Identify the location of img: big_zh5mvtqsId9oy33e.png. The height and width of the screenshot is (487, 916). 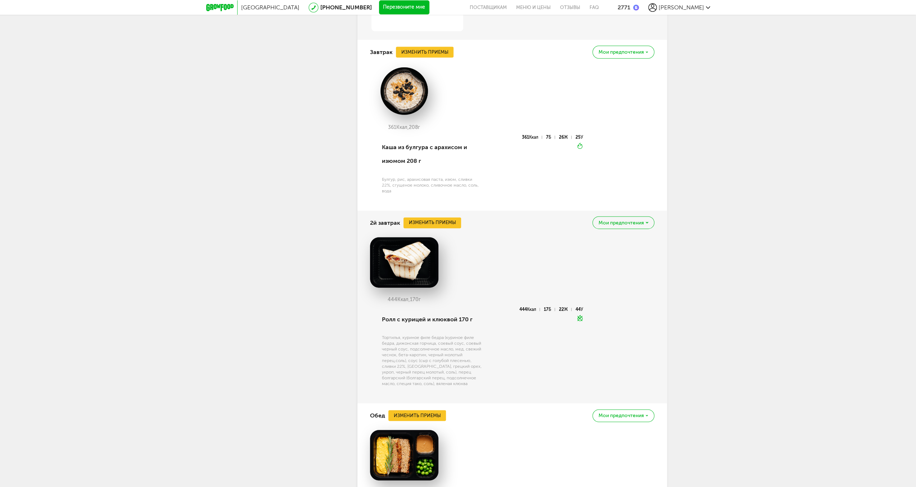
(404, 91).